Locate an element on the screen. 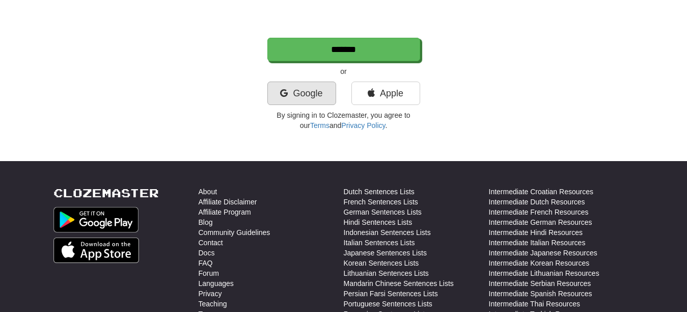 The width and height of the screenshot is (687, 312). a: Korean Sentences Lists is located at coordinates (381, 263).